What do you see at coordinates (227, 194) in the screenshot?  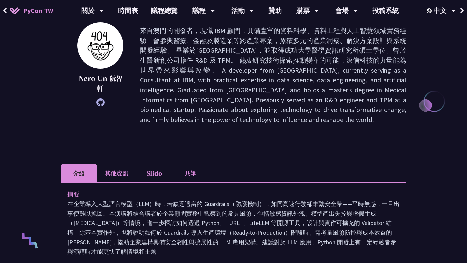 I see `p: 摘要` at bounding box center [227, 194].